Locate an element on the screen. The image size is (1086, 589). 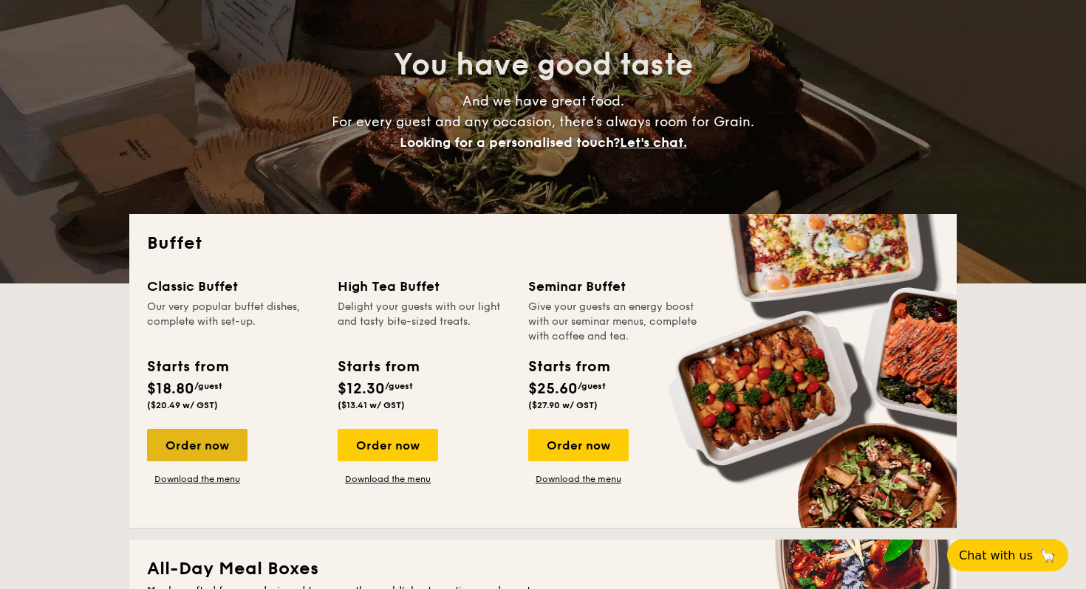
span: And we have great food. For every guest and any occasion, there’s always room for Grain. is located at coordinates (543, 122).